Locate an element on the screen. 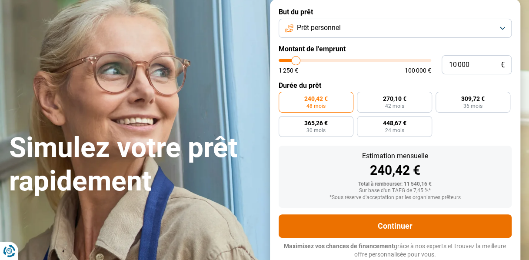  div: *Sous réserve d'acceptation par les organismes prêteurs is located at coordinates (395, 198).